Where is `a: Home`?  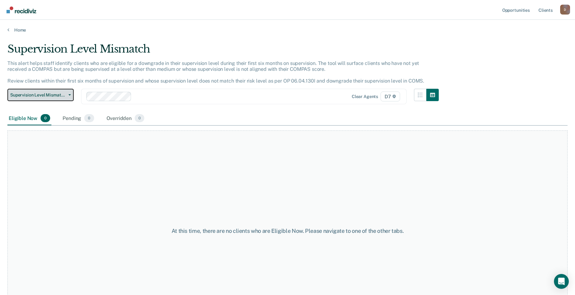
a: Home is located at coordinates (287, 30).